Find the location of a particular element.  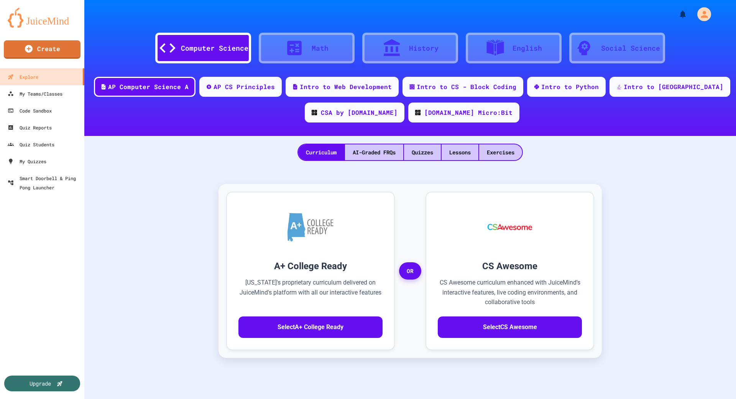

div: Quiz Students is located at coordinates (31, 144).